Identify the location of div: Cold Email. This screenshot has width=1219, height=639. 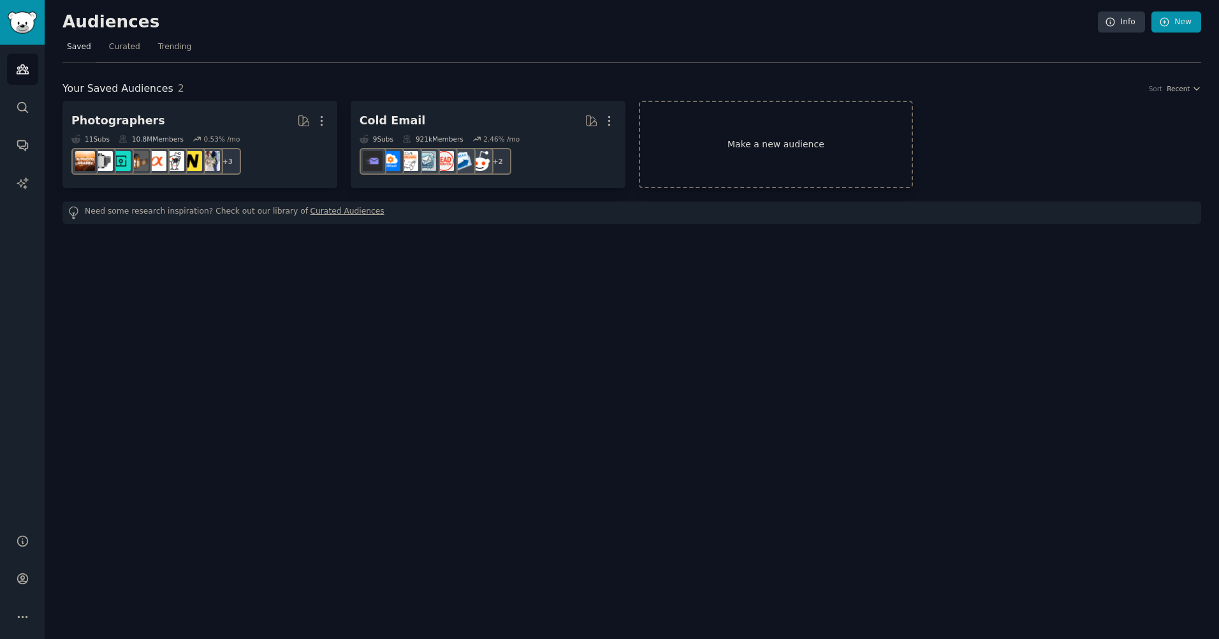
(392, 121).